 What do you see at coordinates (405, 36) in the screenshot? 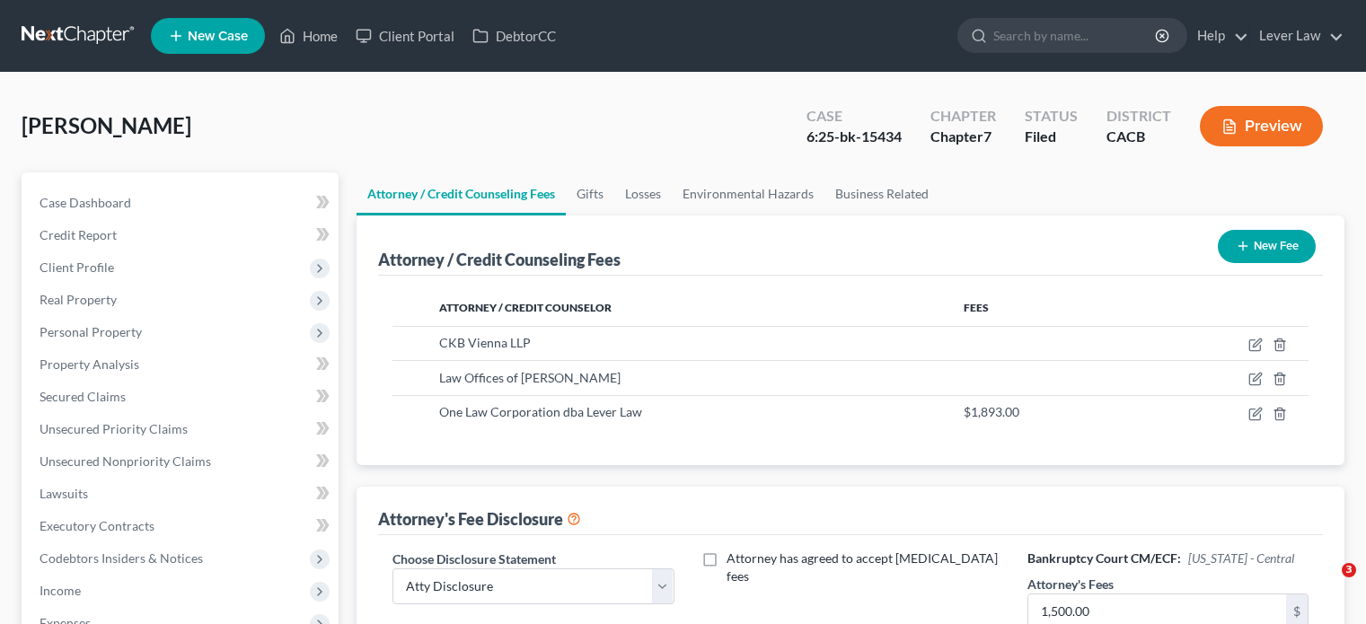
I see `a: Client Portal` at bounding box center [405, 36].